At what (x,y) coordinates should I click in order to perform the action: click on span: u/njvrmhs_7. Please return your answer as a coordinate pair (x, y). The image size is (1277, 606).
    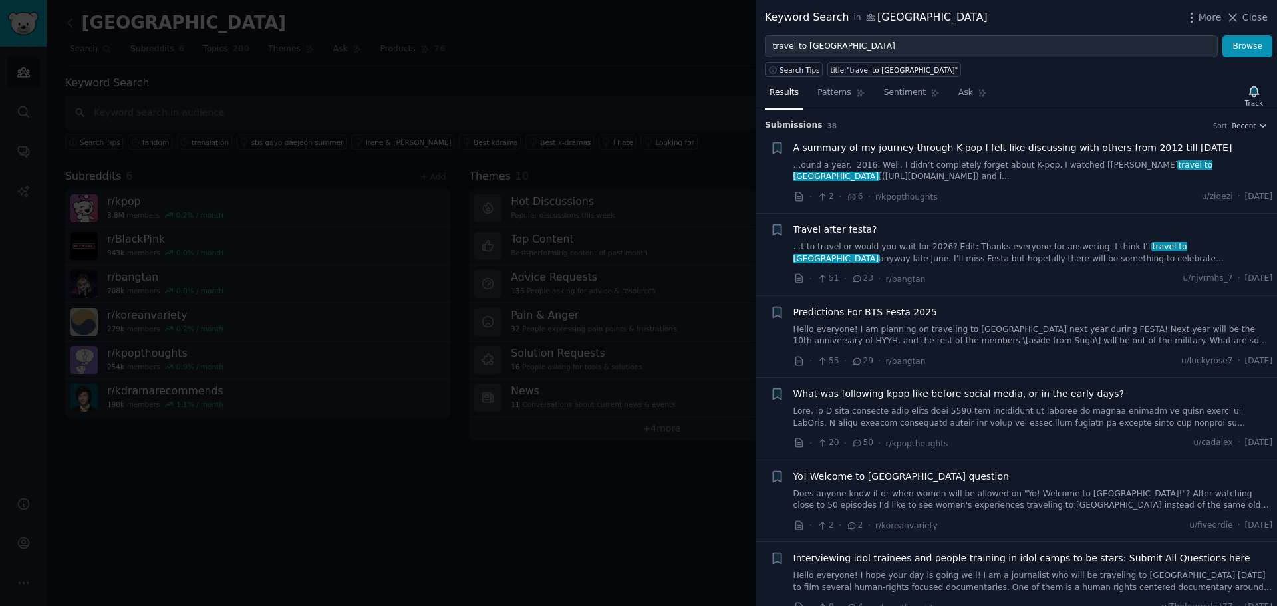
    Looking at the image, I should click on (1208, 279).